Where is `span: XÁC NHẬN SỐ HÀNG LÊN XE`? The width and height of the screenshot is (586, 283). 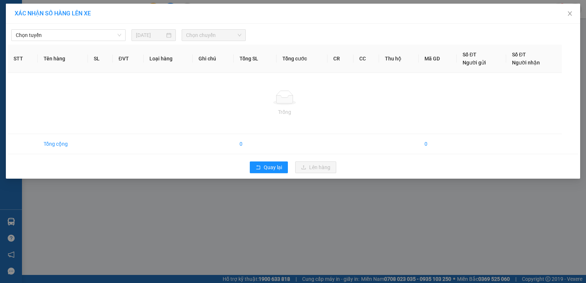 span: XÁC NHẬN SỐ HÀNG LÊN XE is located at coordinates (53, 13).